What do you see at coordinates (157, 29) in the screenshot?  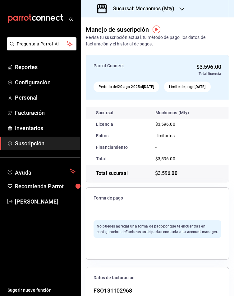 I see `button: Tooltip marker` at bounding box center [157, 29].